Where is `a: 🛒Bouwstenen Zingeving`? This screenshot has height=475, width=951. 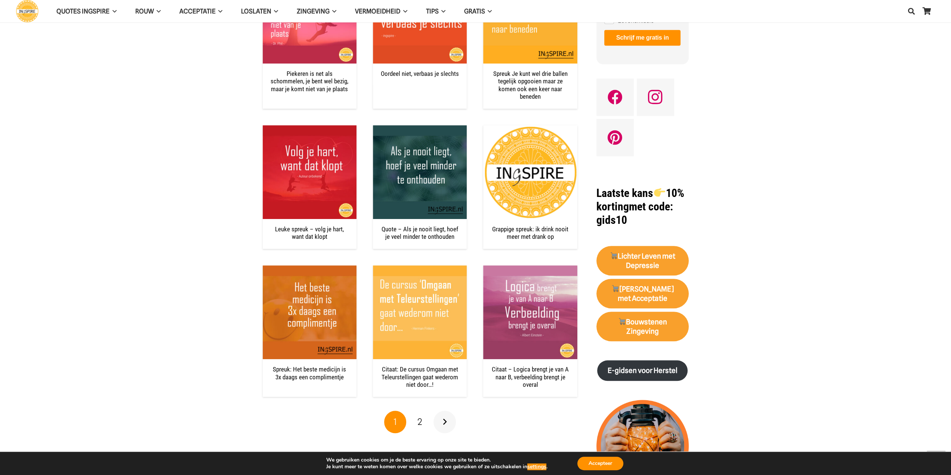
a: 🛒Bouwstenen Zingeving is located at coordinates (642, 327).